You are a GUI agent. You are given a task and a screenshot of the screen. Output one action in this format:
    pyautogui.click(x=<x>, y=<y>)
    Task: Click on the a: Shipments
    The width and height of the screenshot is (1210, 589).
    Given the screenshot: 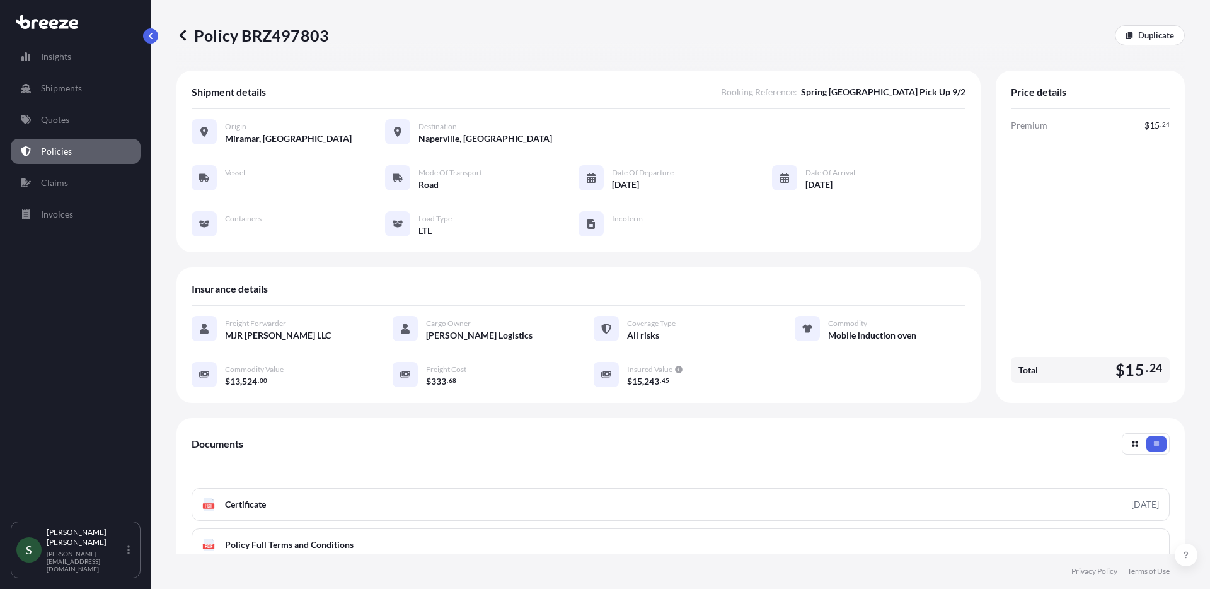 What is the action you would take?
    pyautogui.click(x=76, y=88)
    